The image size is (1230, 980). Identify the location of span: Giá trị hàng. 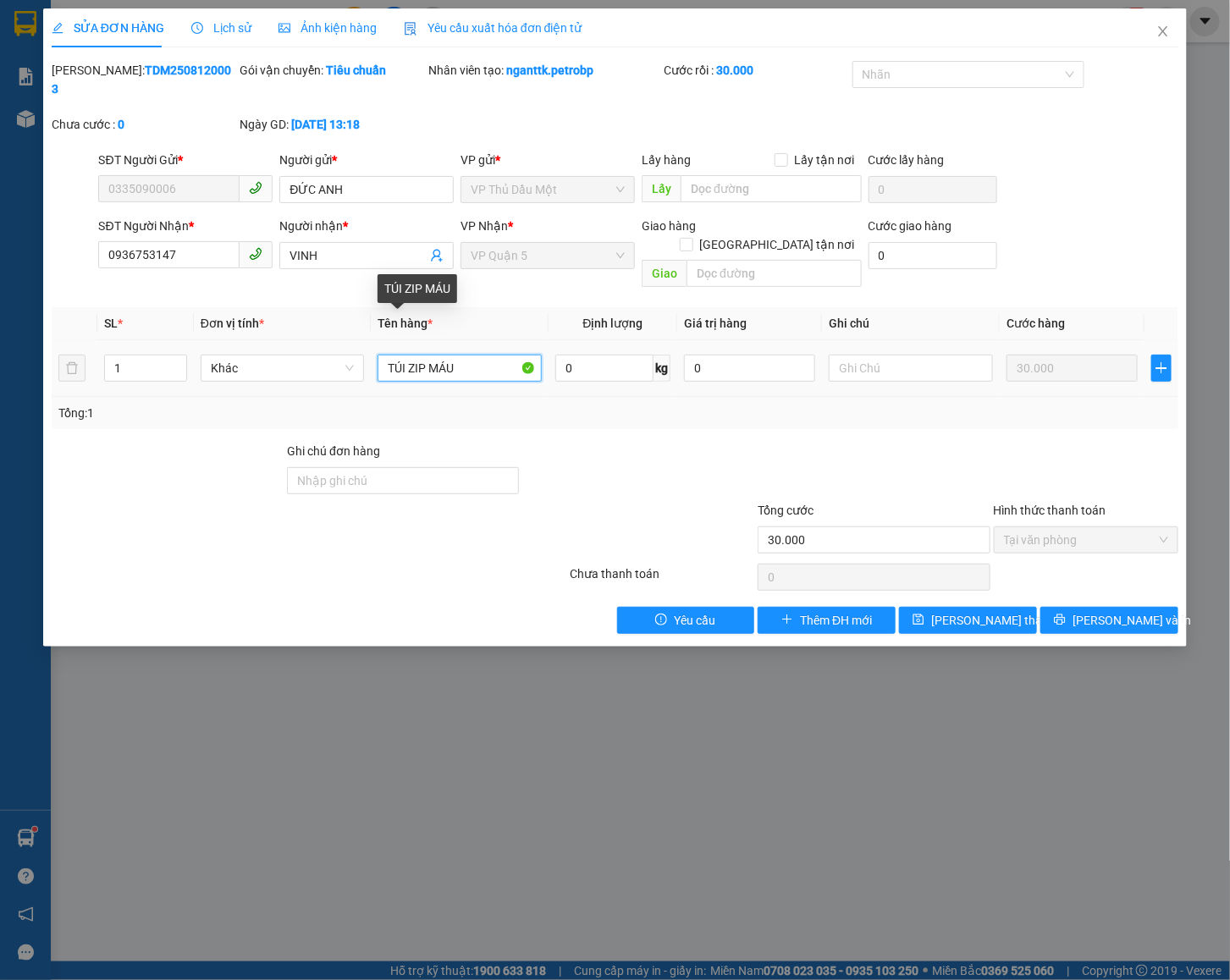
(715, 323).